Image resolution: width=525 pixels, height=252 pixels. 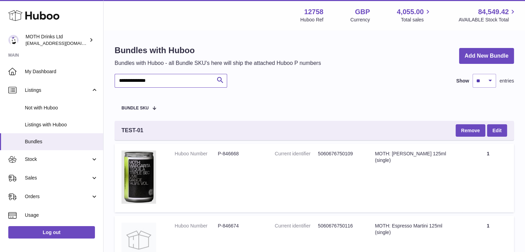 I want to click on div: MOTH: Espresso Martini 125ml (single), so click(x=415, y=229).